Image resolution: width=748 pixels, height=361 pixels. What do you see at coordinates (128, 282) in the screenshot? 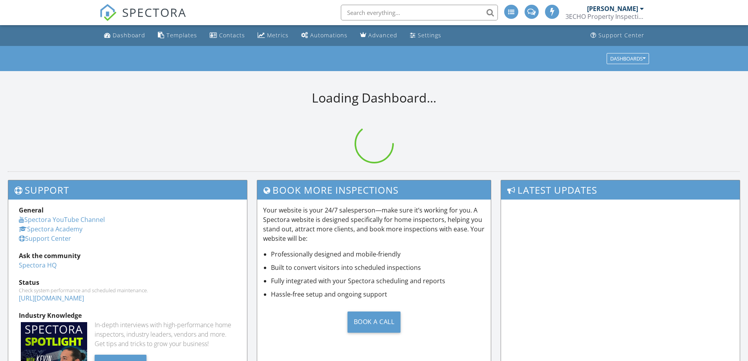
I see `div: Status` at bounding box center [128, 282].